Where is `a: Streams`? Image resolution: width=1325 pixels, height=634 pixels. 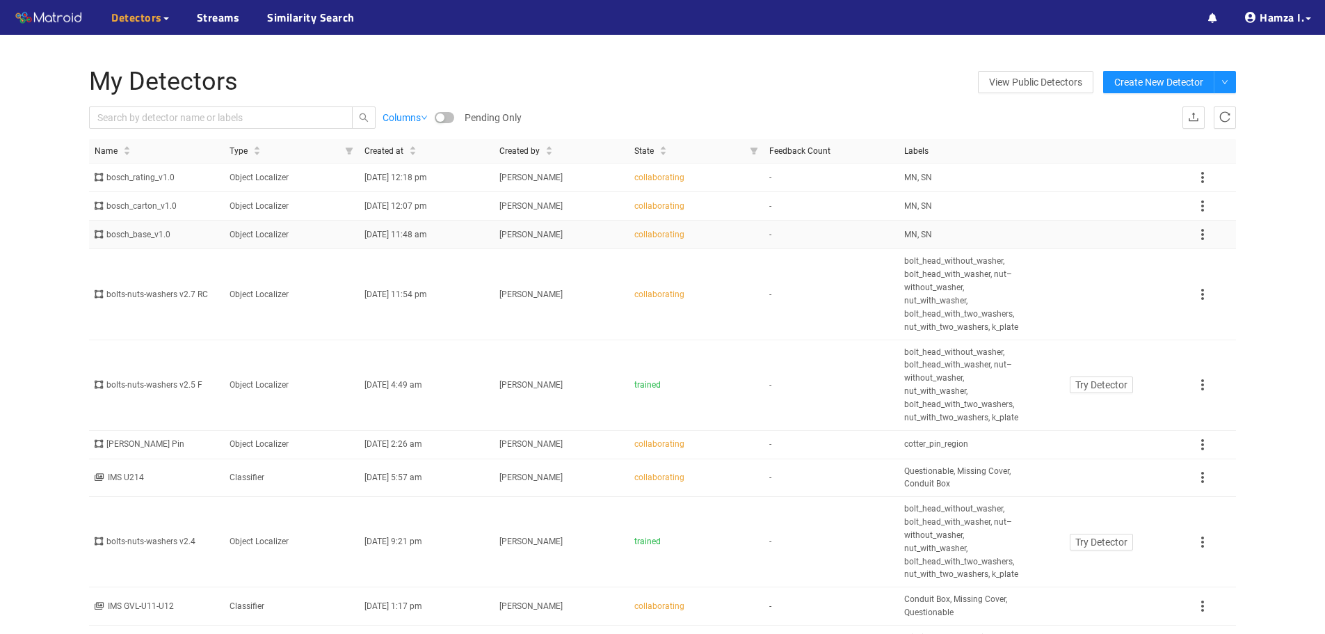
a: Streams is located at coordinates (218, 17).